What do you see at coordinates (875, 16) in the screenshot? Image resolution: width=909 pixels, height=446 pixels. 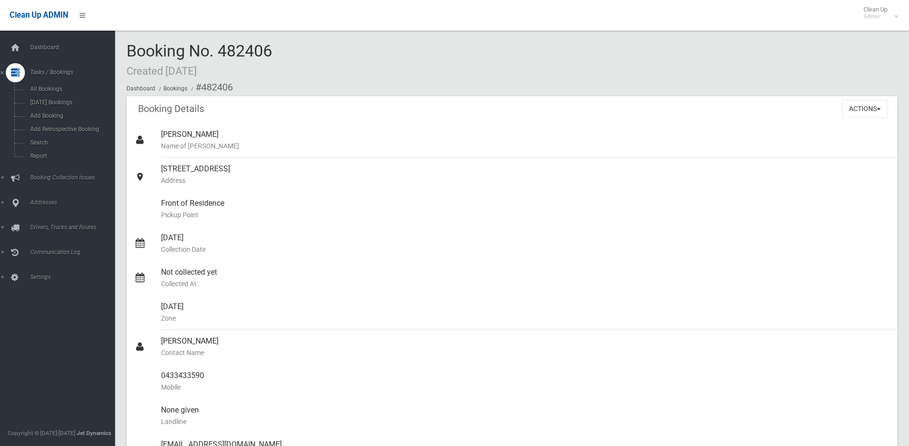 I see `small: Admin` at bounding box center [875, 16].